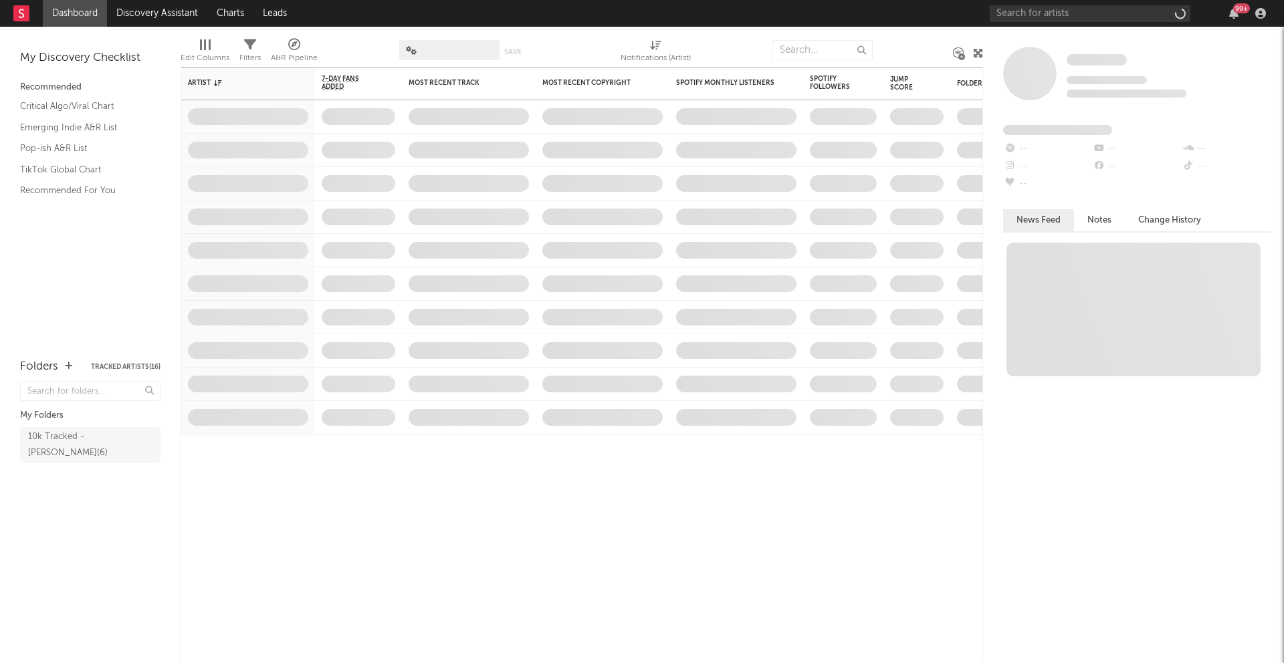 The width and height of the screenshot is (1284, 663). I want to click on a: Some Artist, so click(1096, 60).